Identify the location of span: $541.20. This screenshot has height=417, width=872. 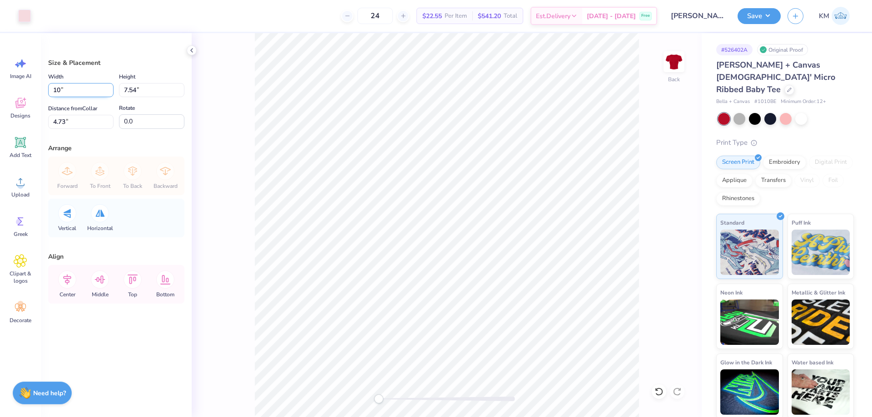
(489, 16).